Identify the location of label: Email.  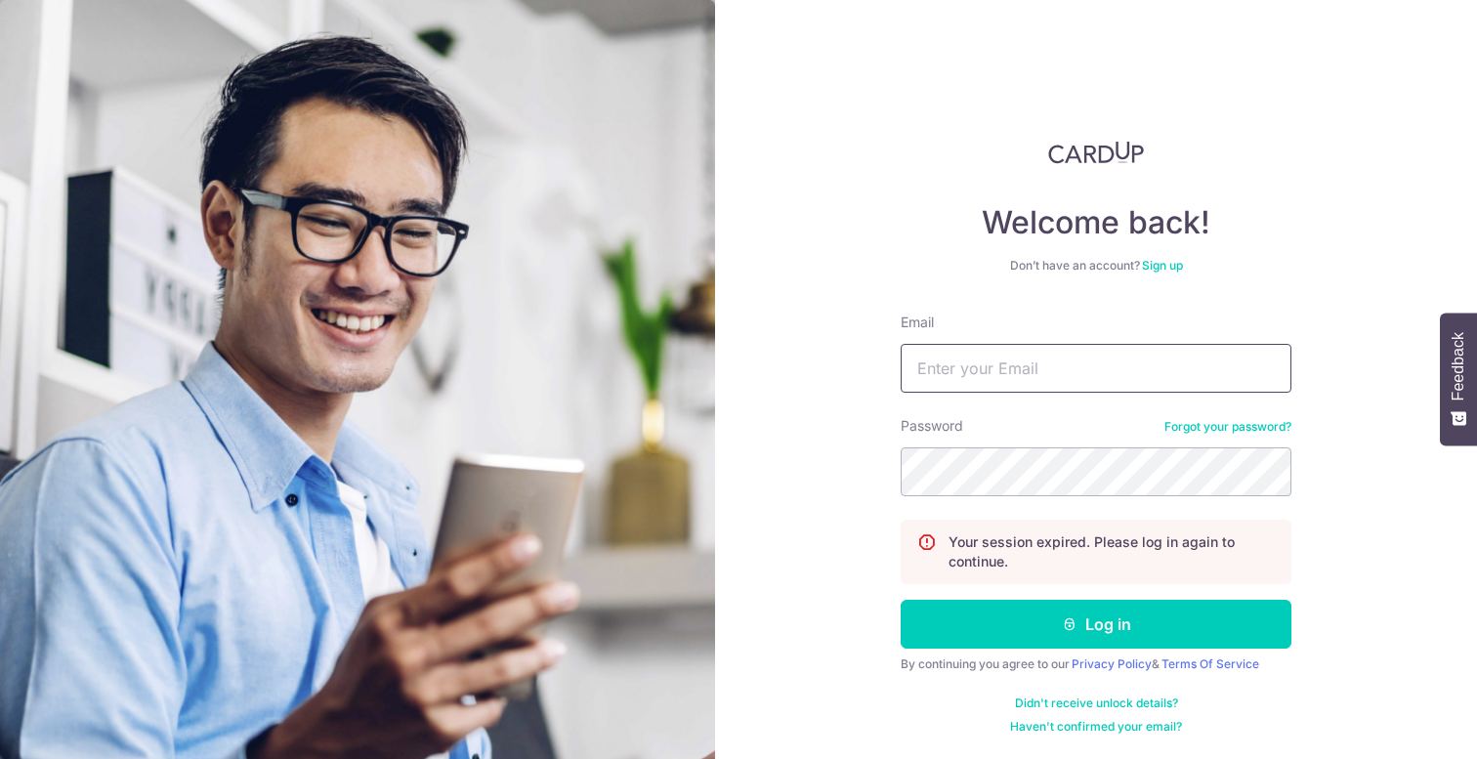
(917, 322).